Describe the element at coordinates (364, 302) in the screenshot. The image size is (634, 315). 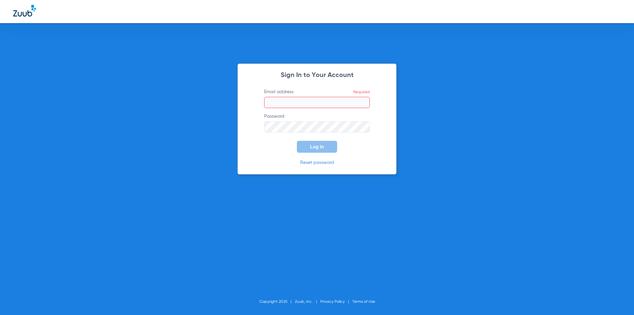
I see `a: Terms of Use` at that location.